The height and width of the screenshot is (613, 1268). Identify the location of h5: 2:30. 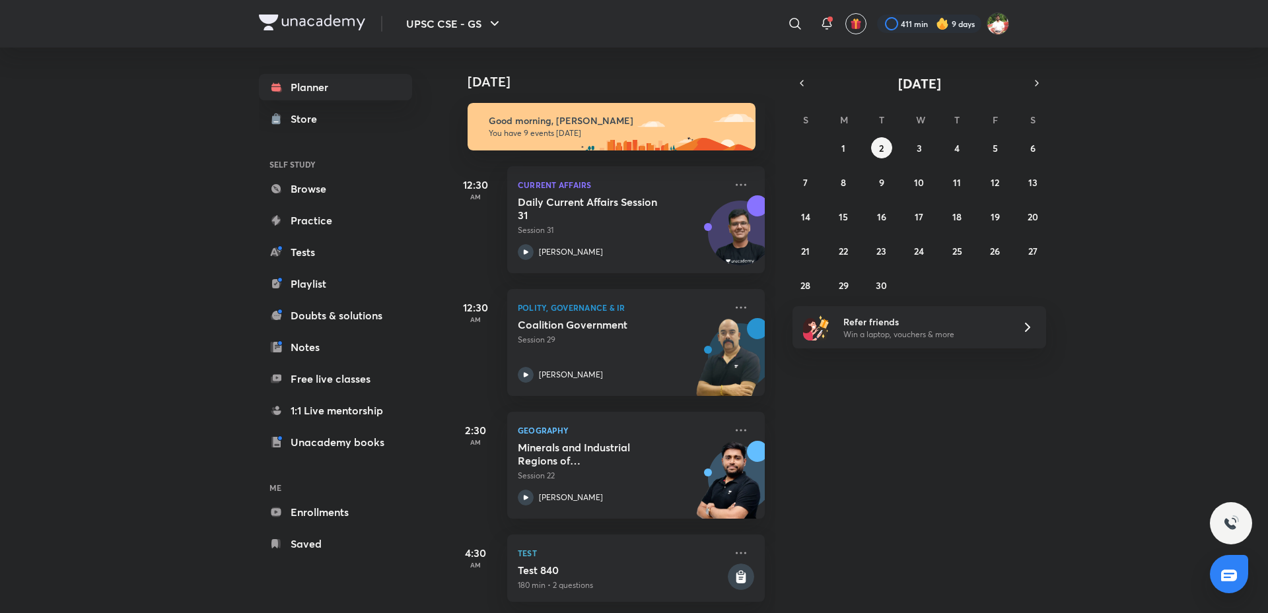
(475, 431).